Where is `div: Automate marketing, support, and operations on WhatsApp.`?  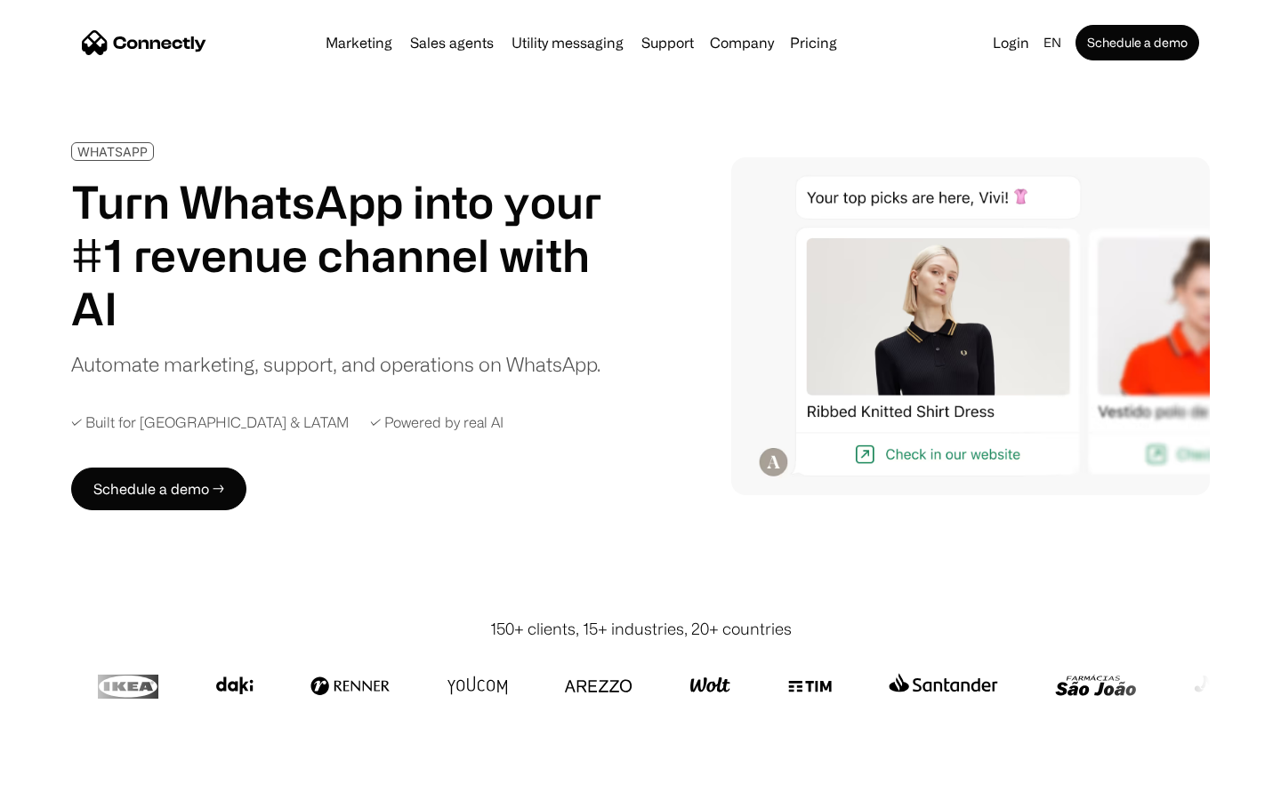 div: Automate marketing, support, and operations on WhatsApp. is located at coordinates (335, 364).